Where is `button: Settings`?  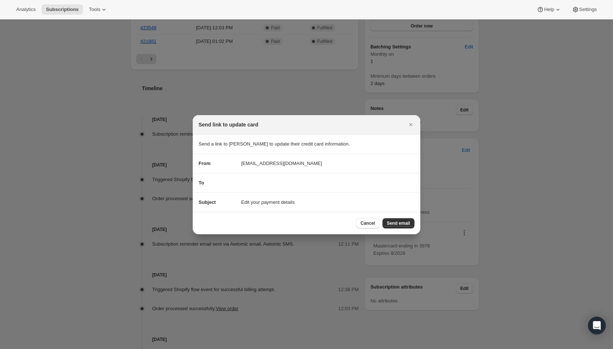
button: Settings is located at coordinates (584, 10).